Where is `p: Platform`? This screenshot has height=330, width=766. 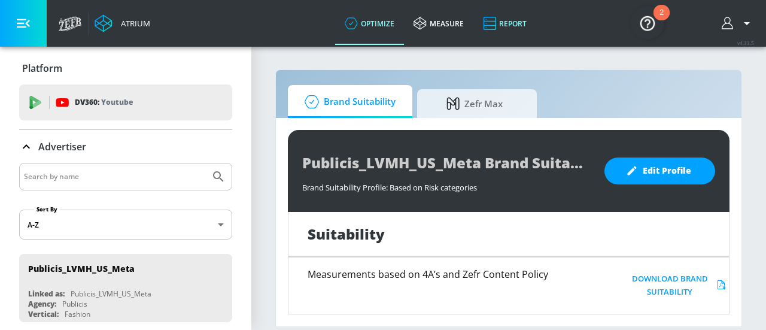
p: Platform is located at coordinates (42, 68).